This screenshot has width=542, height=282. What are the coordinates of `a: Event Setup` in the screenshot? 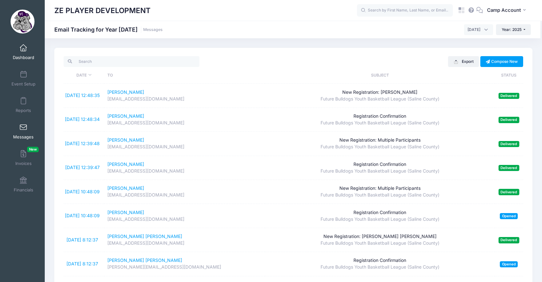 It's located at (23, 79).